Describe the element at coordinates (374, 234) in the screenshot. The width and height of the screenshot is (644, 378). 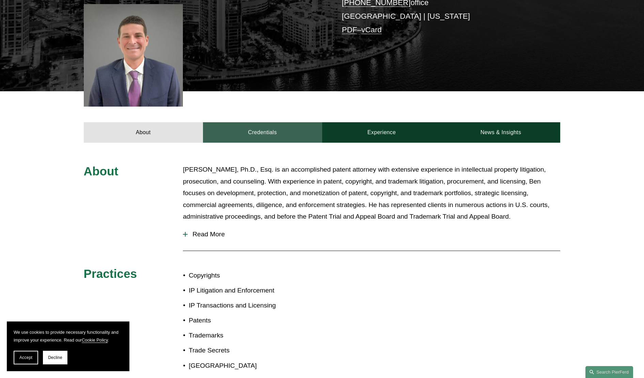
I see `span: Read More` at that location.